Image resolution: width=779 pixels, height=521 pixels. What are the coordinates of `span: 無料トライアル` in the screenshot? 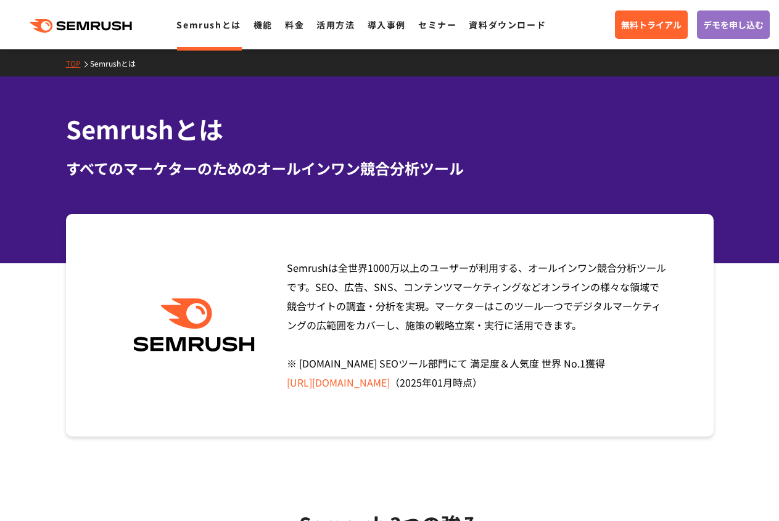 It's located at (652, 25).